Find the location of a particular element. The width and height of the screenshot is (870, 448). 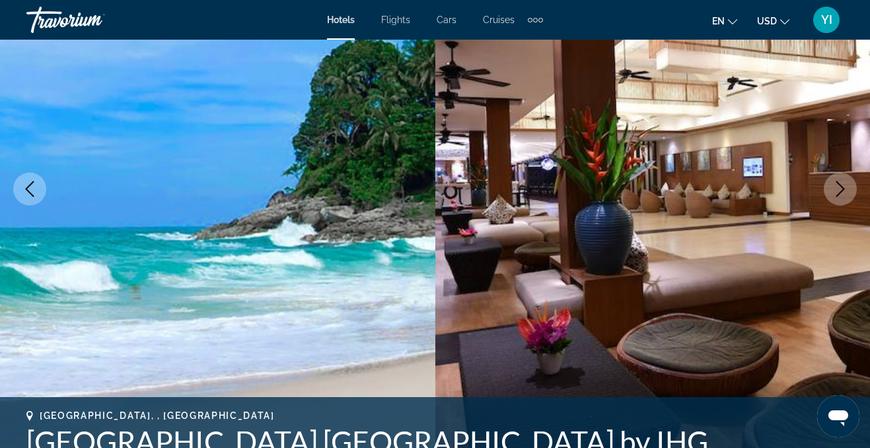

button: Next image is located at coordinates (841, 189).